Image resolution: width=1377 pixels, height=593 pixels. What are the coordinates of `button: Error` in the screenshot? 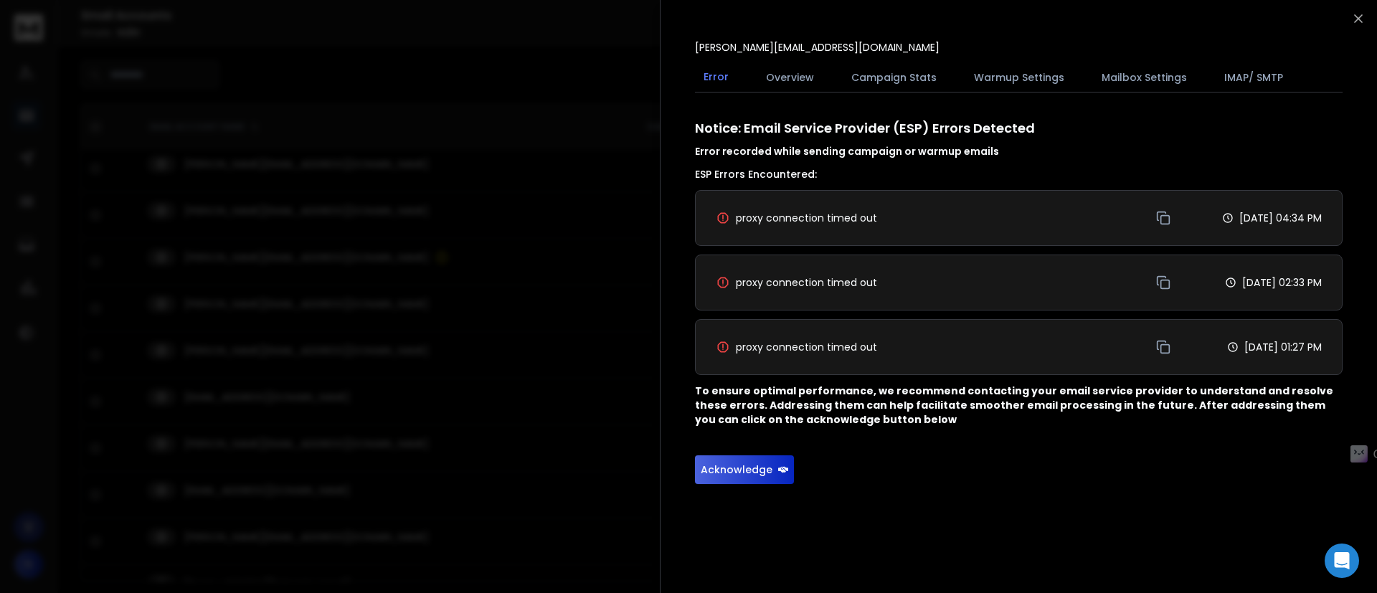 It's located at (716, 77).